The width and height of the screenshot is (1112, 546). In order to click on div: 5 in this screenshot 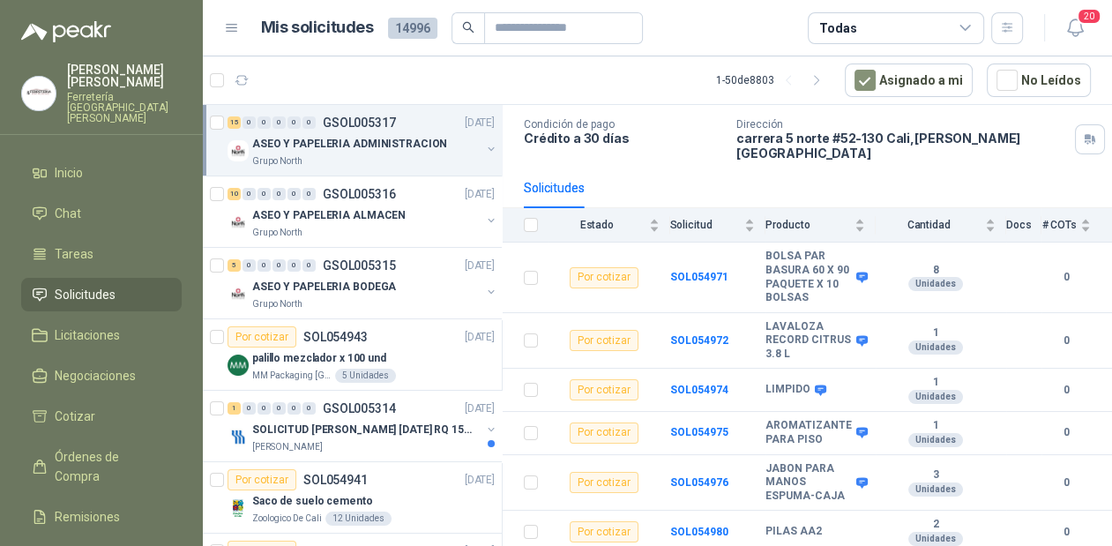, I will do `click(234, 266)`.